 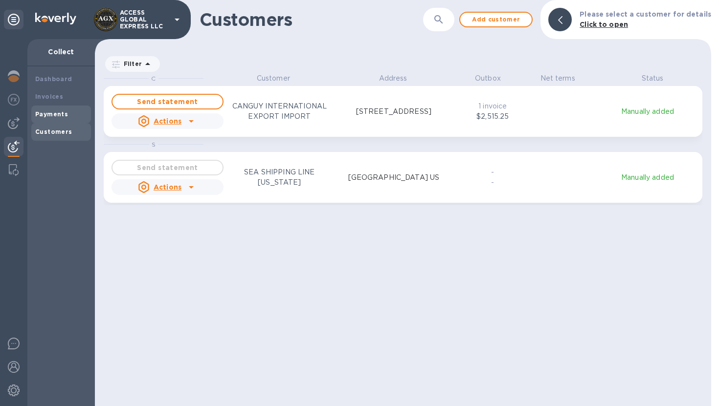 What do you see at coordinates (492, 106) in the screenshot?
I see `p: 1 invoice` at bounding box center [492, 106].